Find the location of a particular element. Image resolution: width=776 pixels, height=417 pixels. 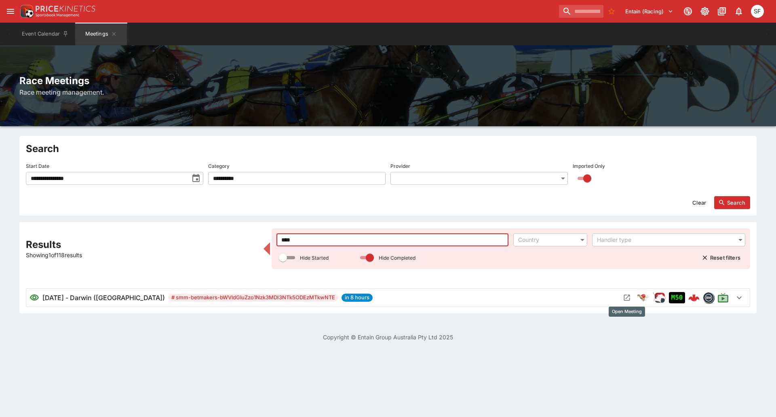

h6: Race meeting management. is located at coordinates (388, 92).